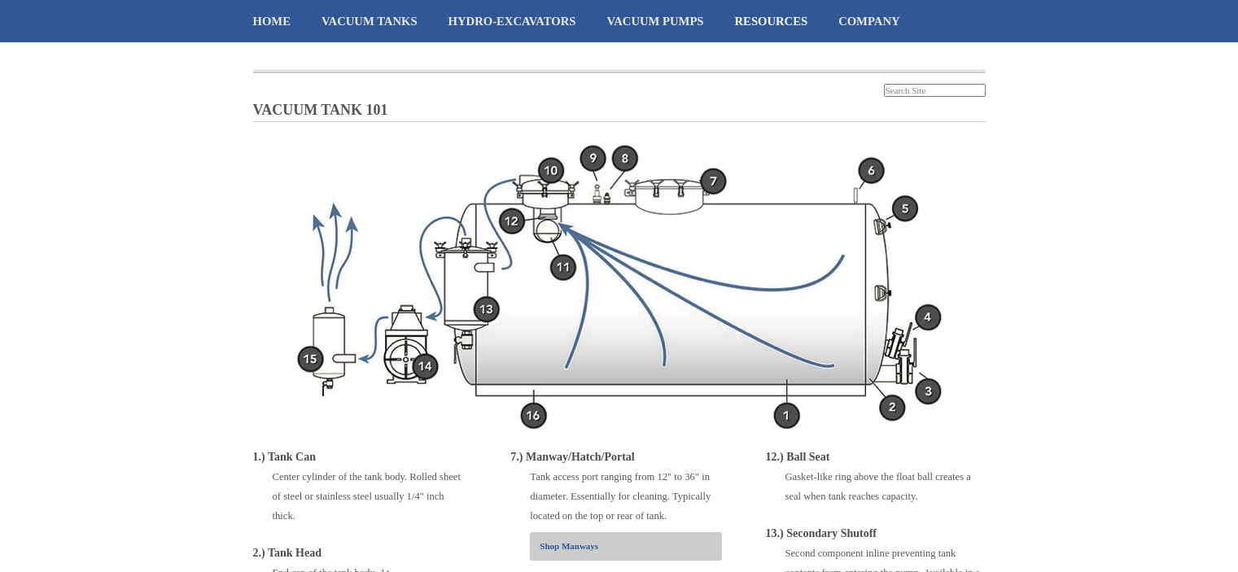  Describe the element at coordinates (878, 487) in the screenshot. I see `span: Gasket-like ring above the float ball creates a seal when tank reaches capacity.` at that location.